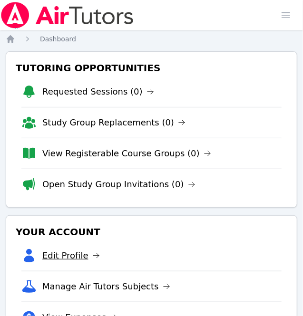  Describe the element at coordinates (106, 287) in the screenshot. I see `a: Manage Air Tutors Subjects` at that location.